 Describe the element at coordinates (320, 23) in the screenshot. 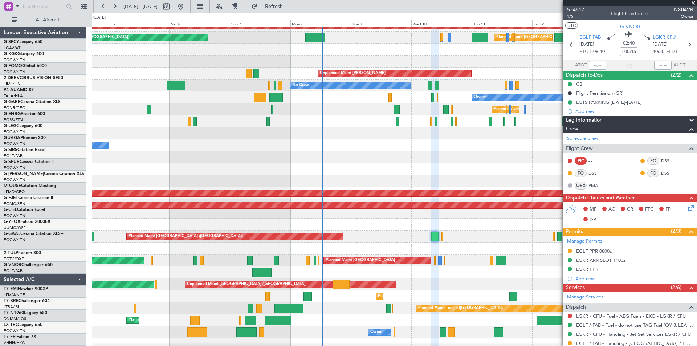

I see `div: Mon 8` at that location.